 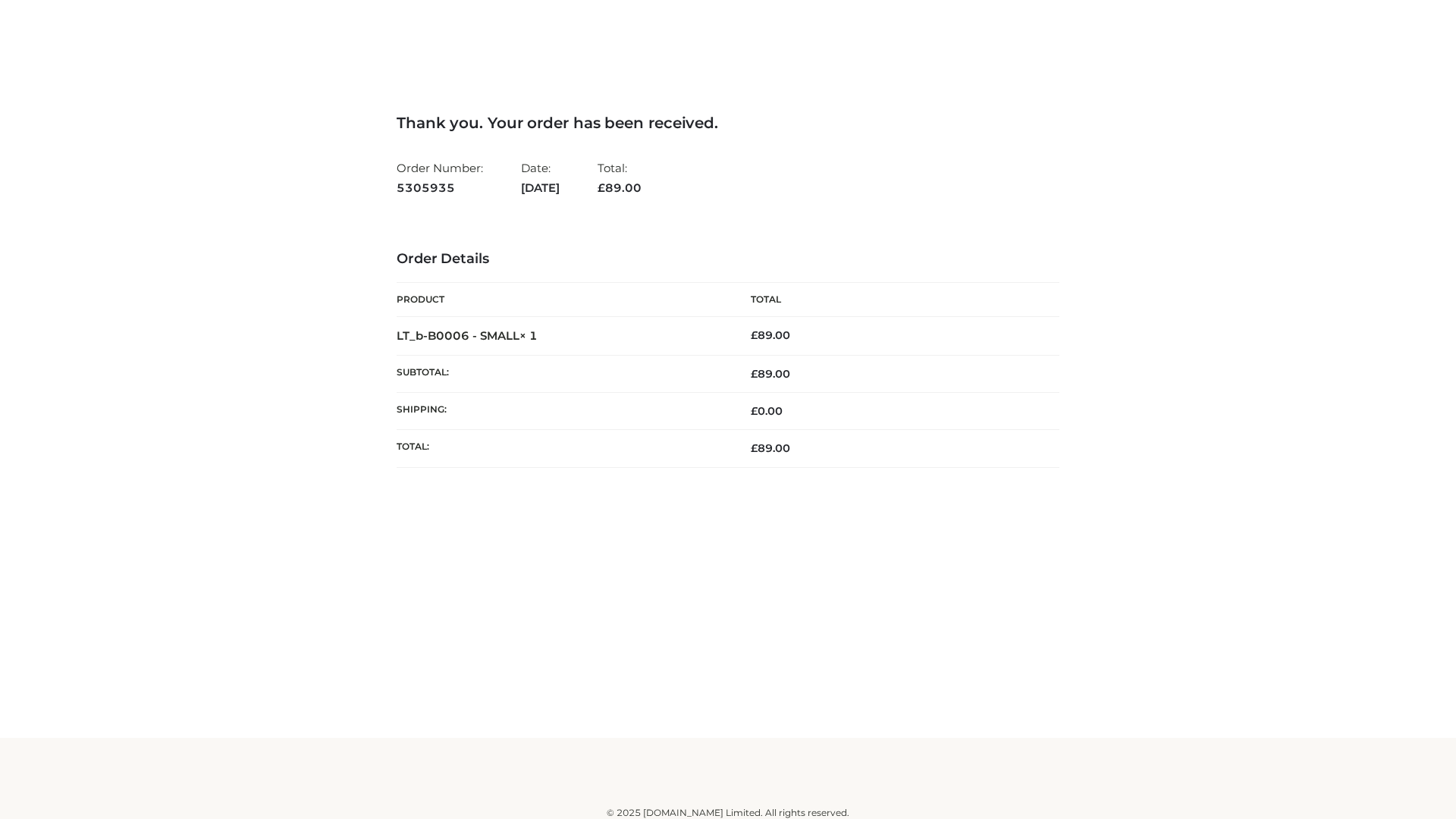 I want to click on li: Date:, so click(x=540, y=177).